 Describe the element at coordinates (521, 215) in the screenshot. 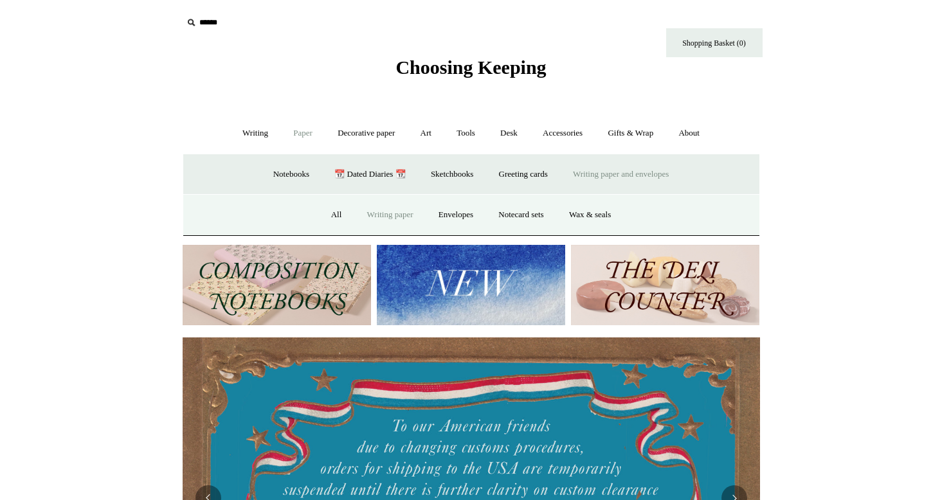

I see `a: Notecard sets` at that location.